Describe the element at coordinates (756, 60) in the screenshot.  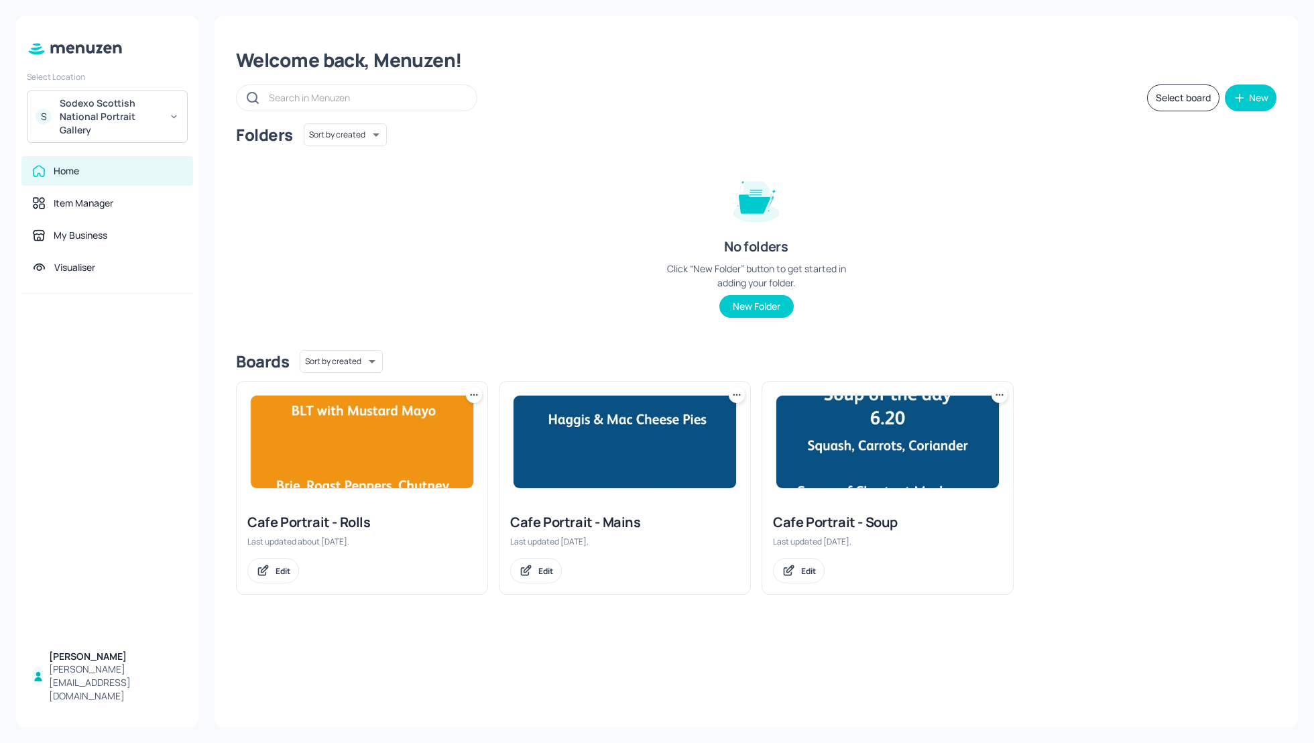
I see `div: Welcome back, Menuzen!` at that location.